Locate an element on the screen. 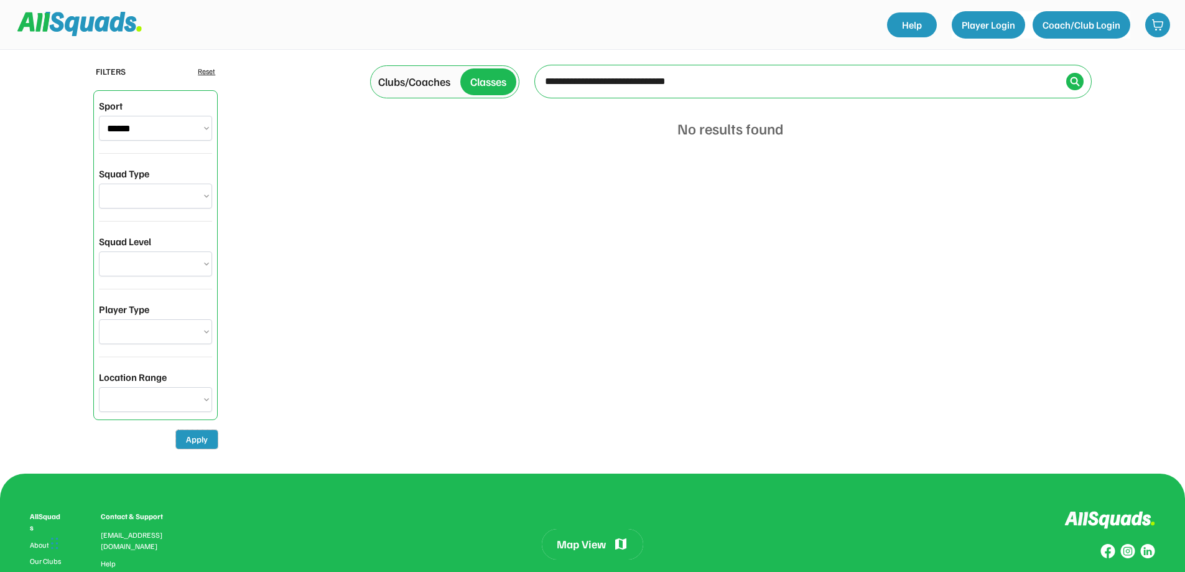 This screenshot has width=1185, height=572. img: Logo%20inverted.svg is located at coordinates (1110, 519).